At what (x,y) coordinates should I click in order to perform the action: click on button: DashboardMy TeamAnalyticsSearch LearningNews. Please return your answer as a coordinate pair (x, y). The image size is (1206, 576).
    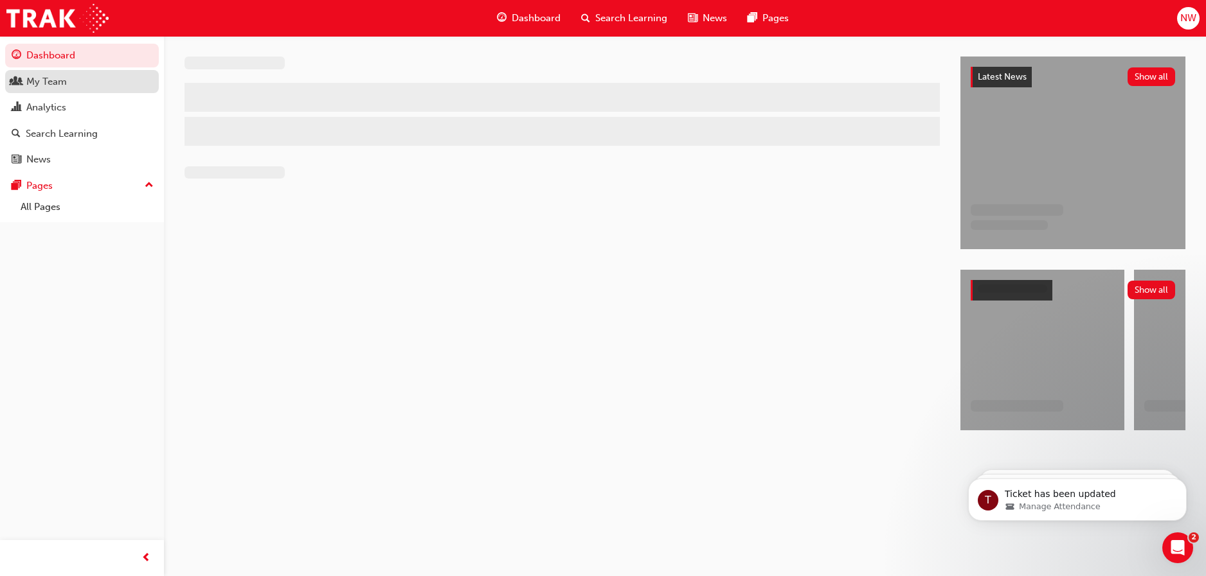
    Looking at the image, I should click on (82, 107).